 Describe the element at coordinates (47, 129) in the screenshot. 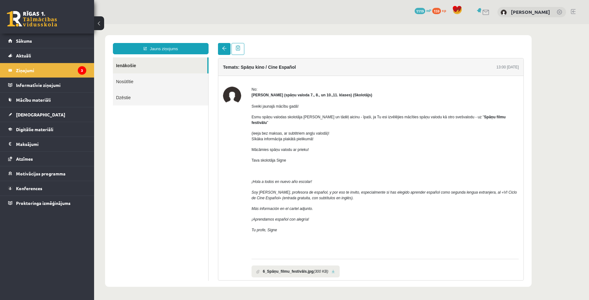

I see `a: Digitālie materiāli` at that location.